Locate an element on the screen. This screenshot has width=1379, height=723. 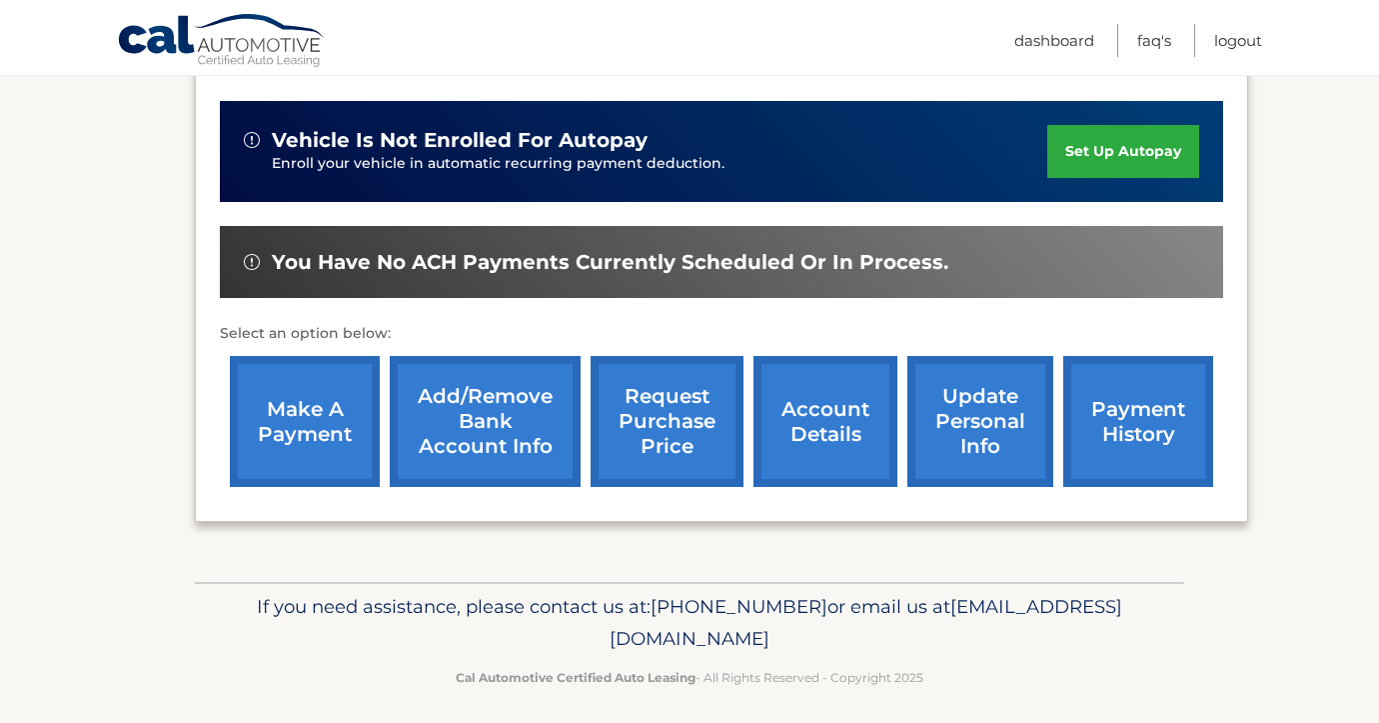
p: If you need assistance, please contact us at: or email us at is located at coordinates (690, 623).